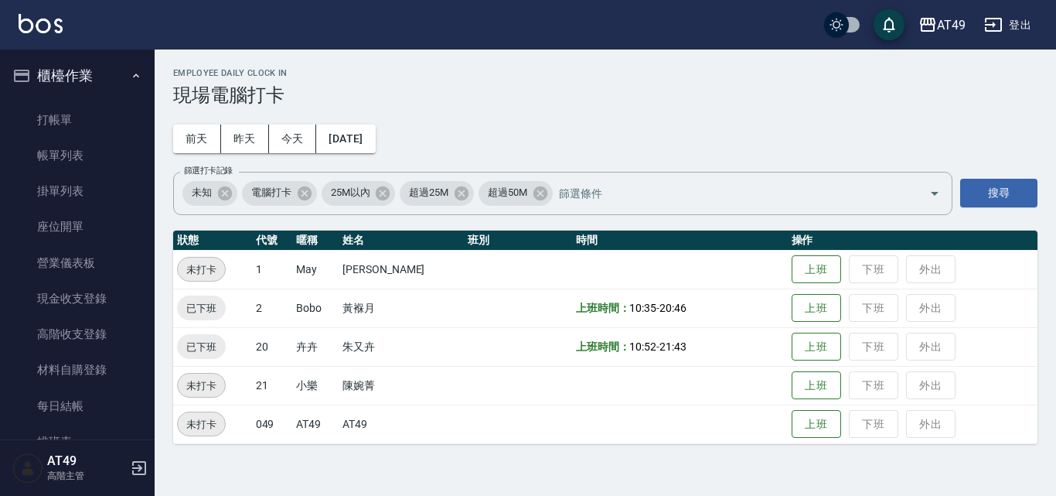 This screenshot has width=1056, height=496. I want to click on a: 現金收支登錄, so click(77, 298).